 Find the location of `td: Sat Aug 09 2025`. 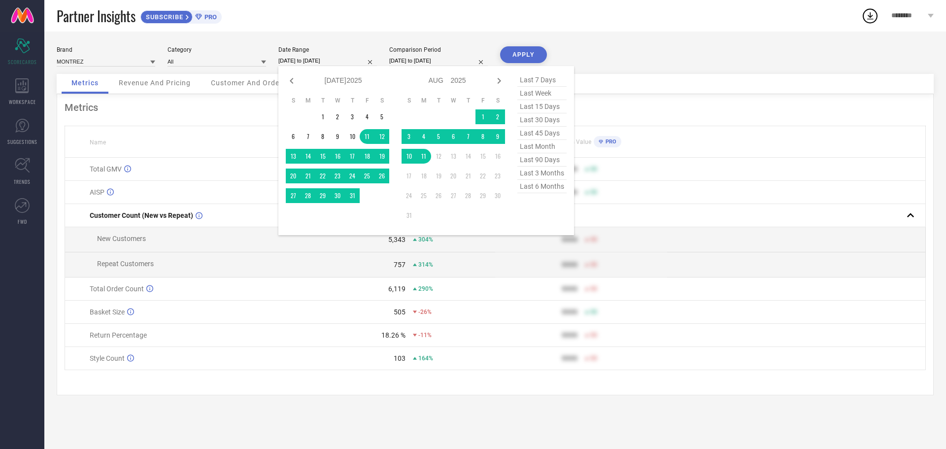

td: Sat Aug 09 2025 is located at coordinates (498, 137).